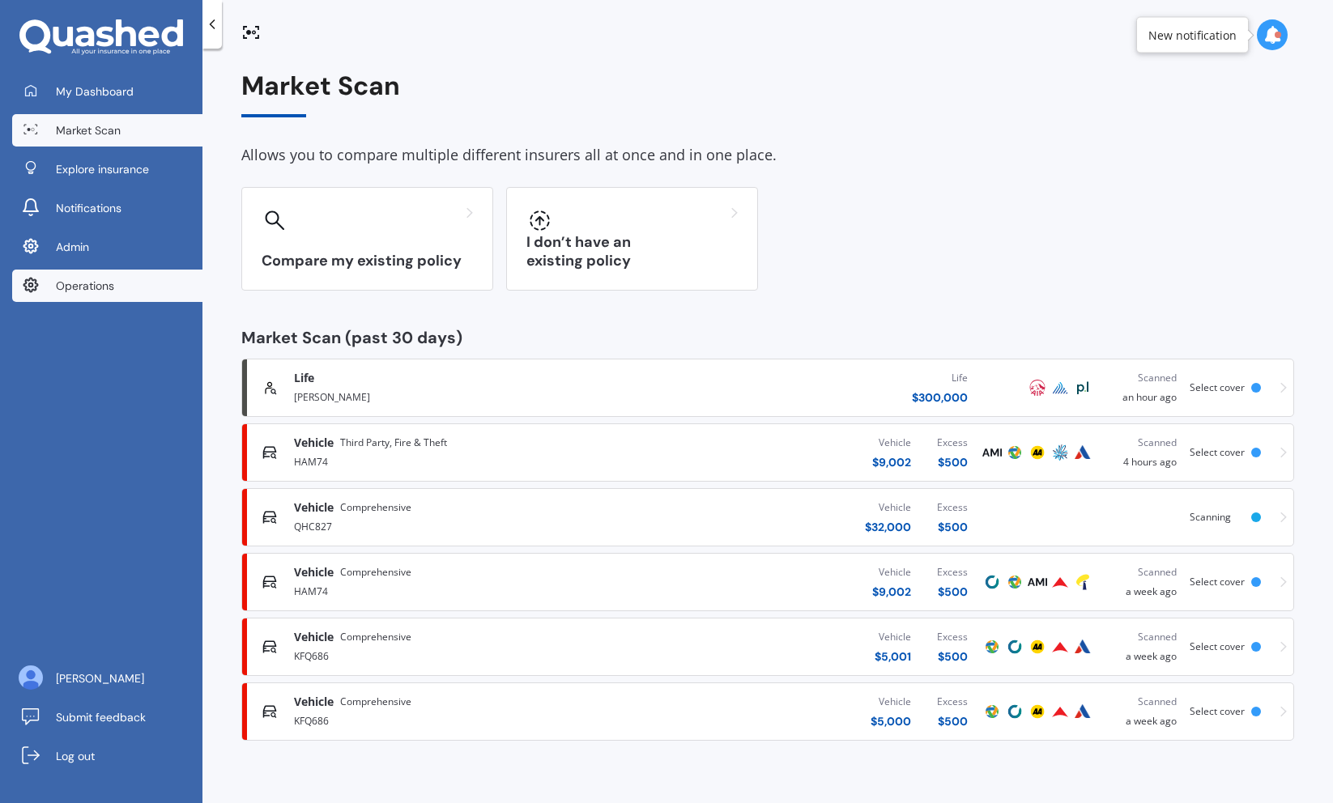 The image size is (1333, 803). I want to click on span: Life, so click(304, 378).